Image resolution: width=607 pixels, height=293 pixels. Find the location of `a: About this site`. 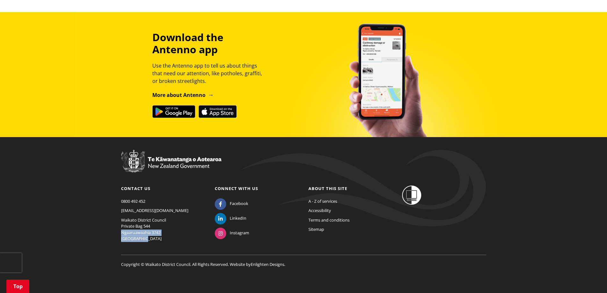

a: About this site is located at coordinates (328, 188).